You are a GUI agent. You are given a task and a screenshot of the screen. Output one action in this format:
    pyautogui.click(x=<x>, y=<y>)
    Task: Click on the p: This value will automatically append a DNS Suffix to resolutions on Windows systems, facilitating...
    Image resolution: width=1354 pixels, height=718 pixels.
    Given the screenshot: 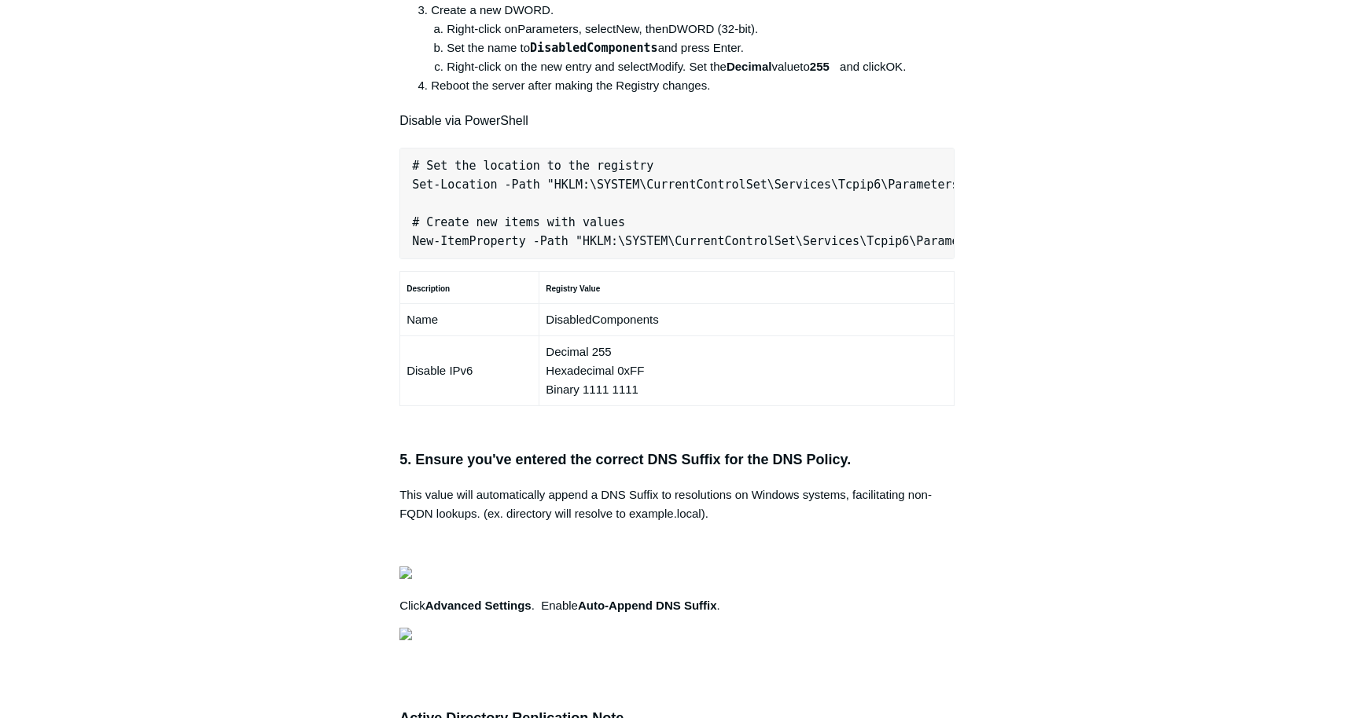 What is the action you would take?
    pyautogui.click(x=677, y=505)
    